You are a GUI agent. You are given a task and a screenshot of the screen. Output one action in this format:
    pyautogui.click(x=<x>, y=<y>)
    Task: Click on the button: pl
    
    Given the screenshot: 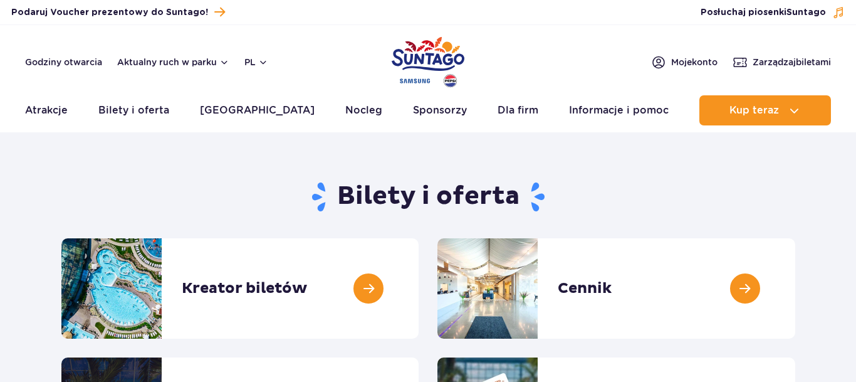 What is the action you would take?
    pyautogui.click(x=256, y=62)
    